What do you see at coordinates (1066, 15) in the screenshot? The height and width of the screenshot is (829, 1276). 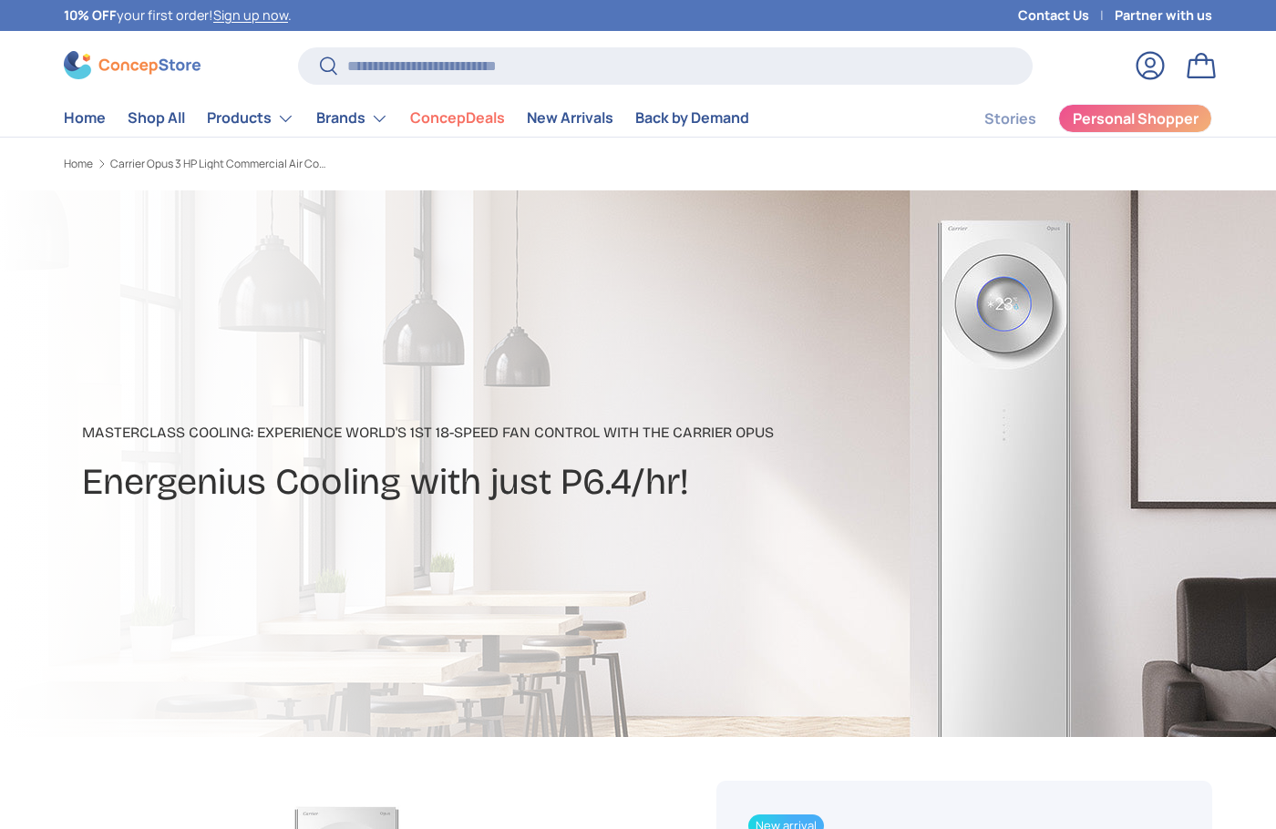 I see `a: Contact Us` at bounding box center [1066, 15].